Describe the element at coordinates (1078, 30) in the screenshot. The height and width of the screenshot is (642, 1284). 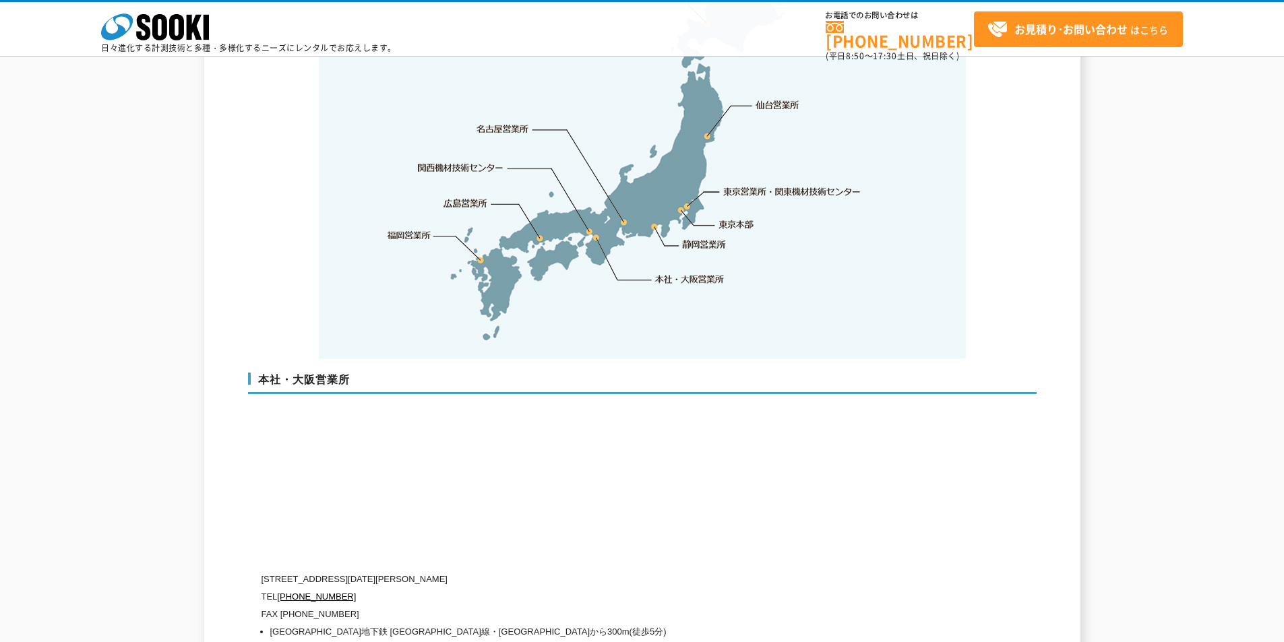
I see `span: はこちら` at that location.